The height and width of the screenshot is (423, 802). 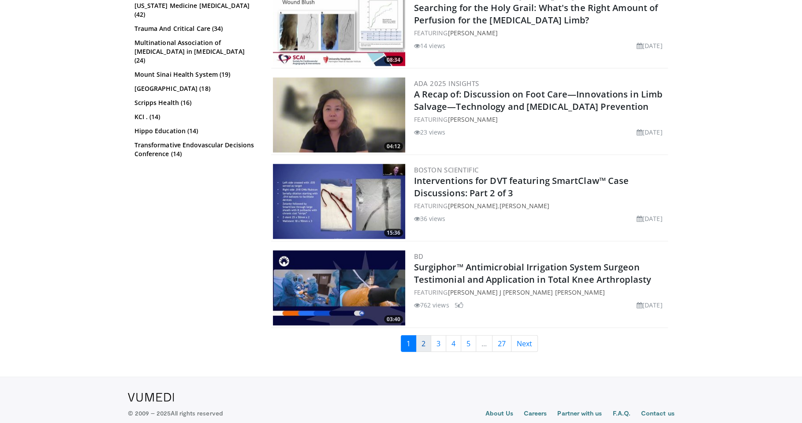 What do you see at coordinates (430, 45) in the screenshot?
I see `li: 14 views` at bounding box center [430, 45].